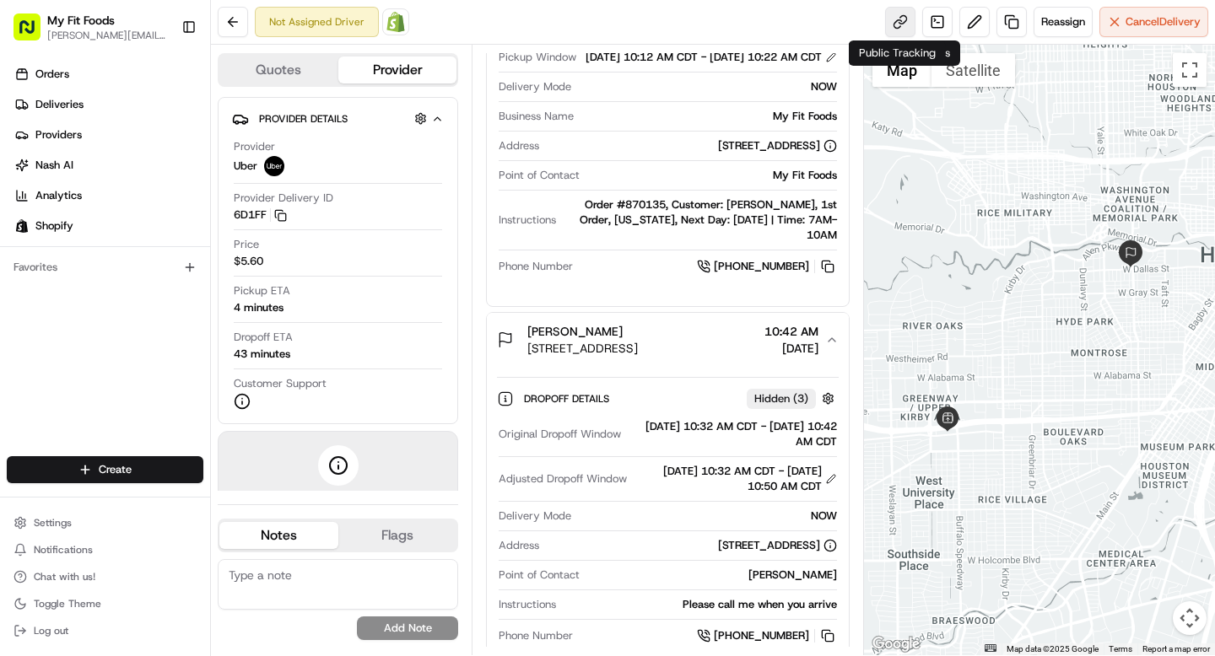 The width and height of the screenshot is (1215, 656). What do you see at coordinates (537, 57) in the screenshot?
I see `span: Pickup Window` at bounding box center [537, 57].